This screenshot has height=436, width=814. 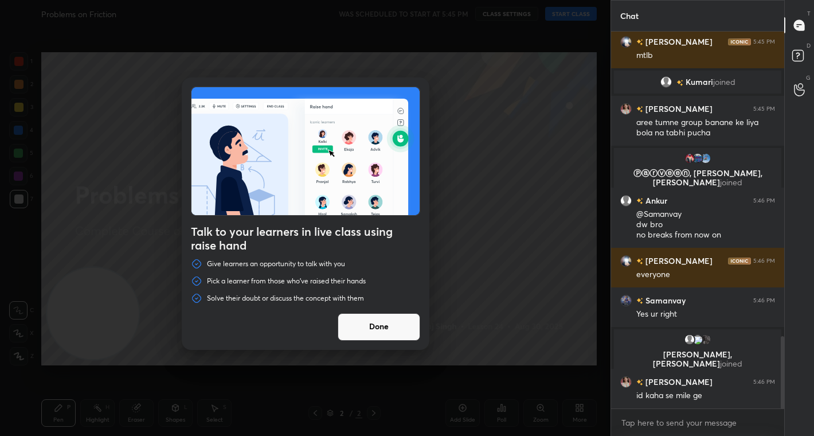 I want to click on h6: Samanvay, so click(x=664, y=300).